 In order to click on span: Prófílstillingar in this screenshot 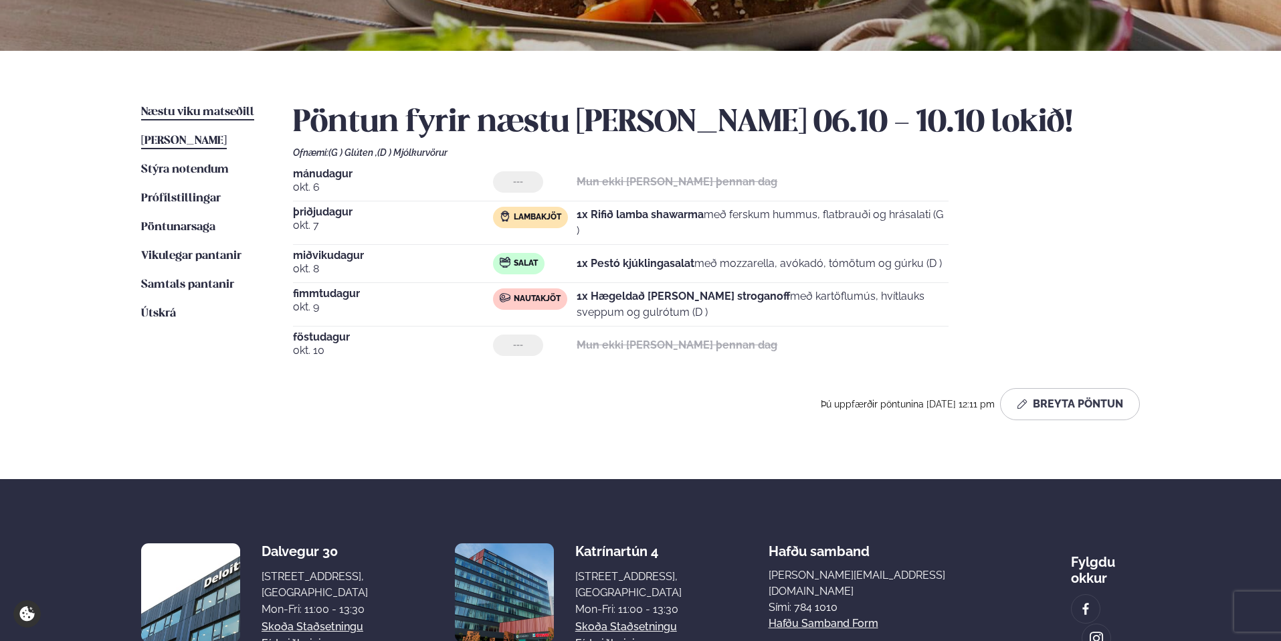, I will do `click(181, 198)`.